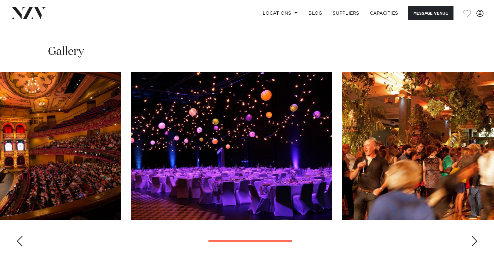  What do you see at coordinates (346, 13) in the screenshot?
I see `a: SUPPLIERS` at bounding box center [346, 13].